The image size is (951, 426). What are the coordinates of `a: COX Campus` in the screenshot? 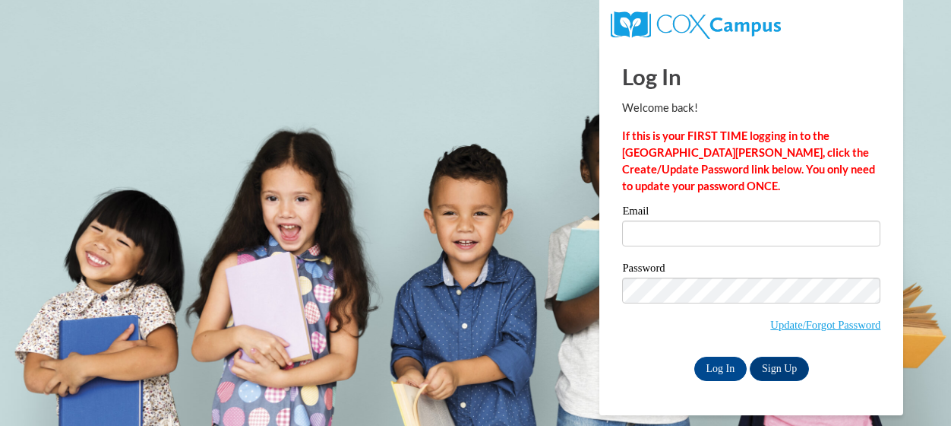 It's located at (695, 24).